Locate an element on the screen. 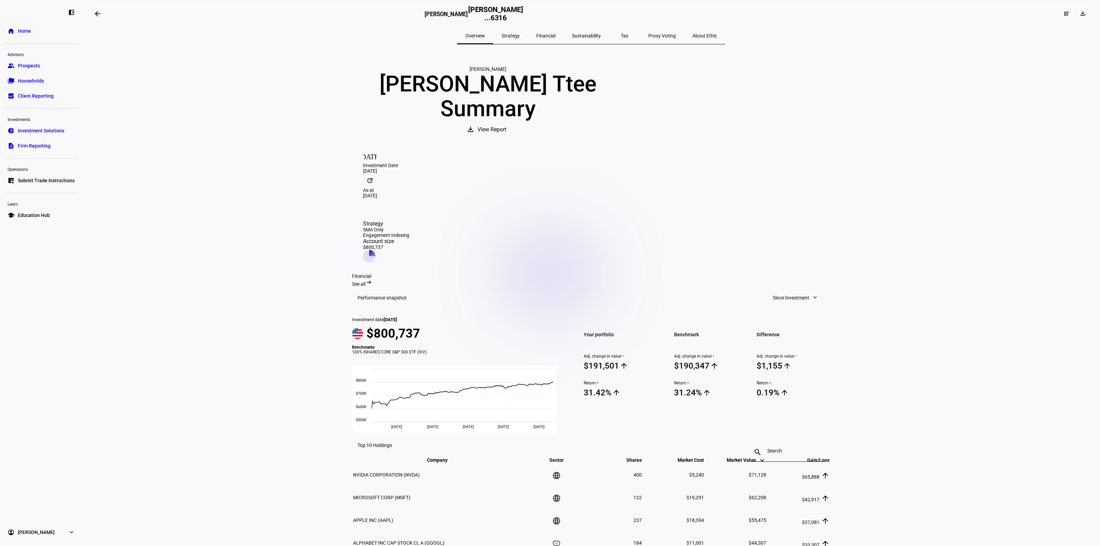 The width and height of the screenshot is (1100, 546). span: $42,917 is located at coordinates (810, 499).